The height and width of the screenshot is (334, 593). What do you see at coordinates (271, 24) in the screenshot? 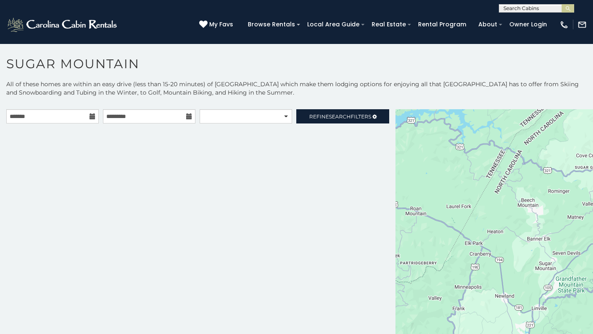
I see `a: Browse Rentals` at bounding box center [271, 24].